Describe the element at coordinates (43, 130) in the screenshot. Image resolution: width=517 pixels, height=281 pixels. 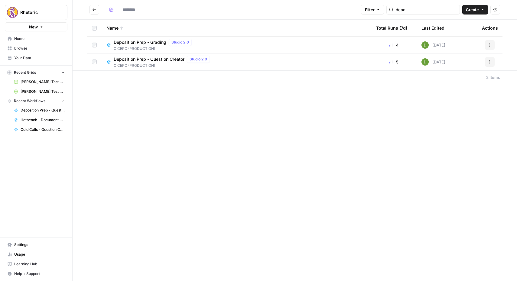
I see `span: Cold Calls - Question Creator` at that location.